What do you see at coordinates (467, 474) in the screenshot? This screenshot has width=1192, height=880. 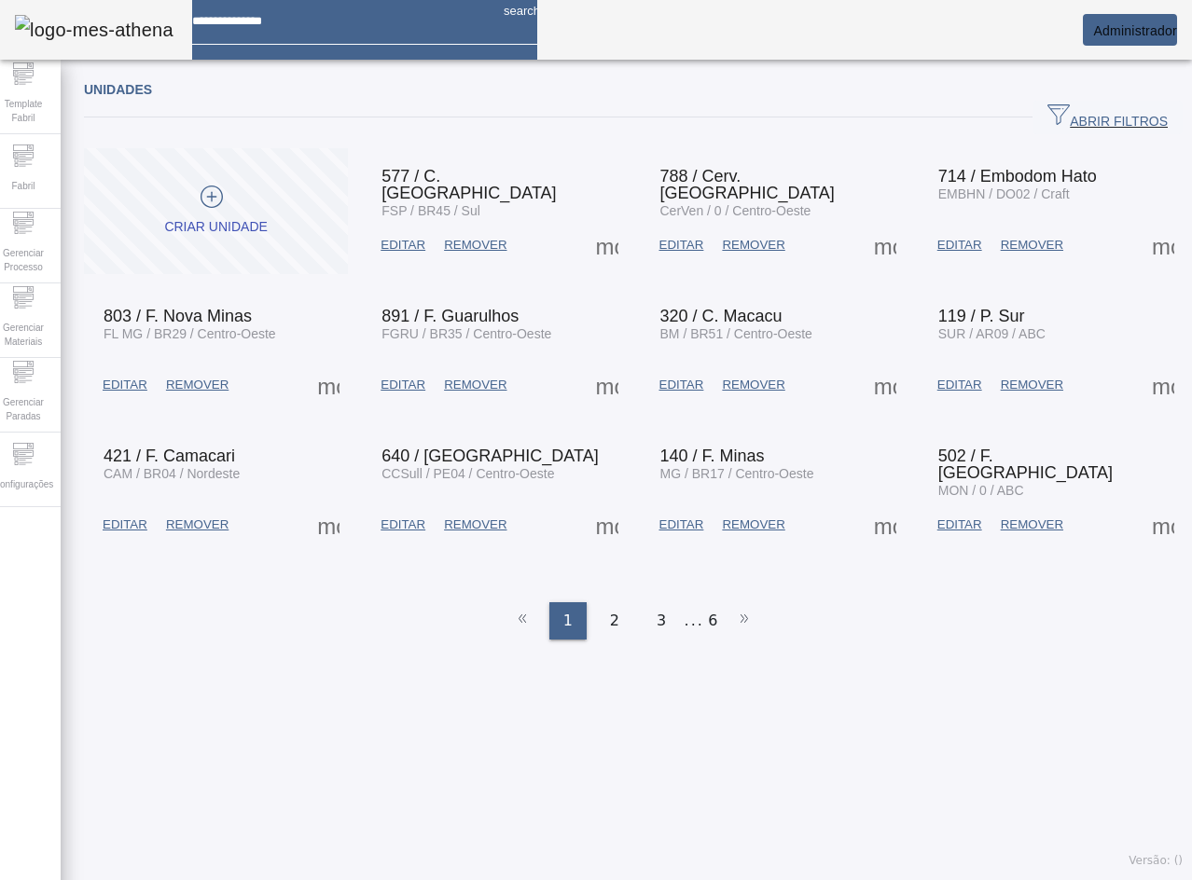 I see `span: CCSull / PE04 / Centro-Oeste` at bounding box center [467, 474].